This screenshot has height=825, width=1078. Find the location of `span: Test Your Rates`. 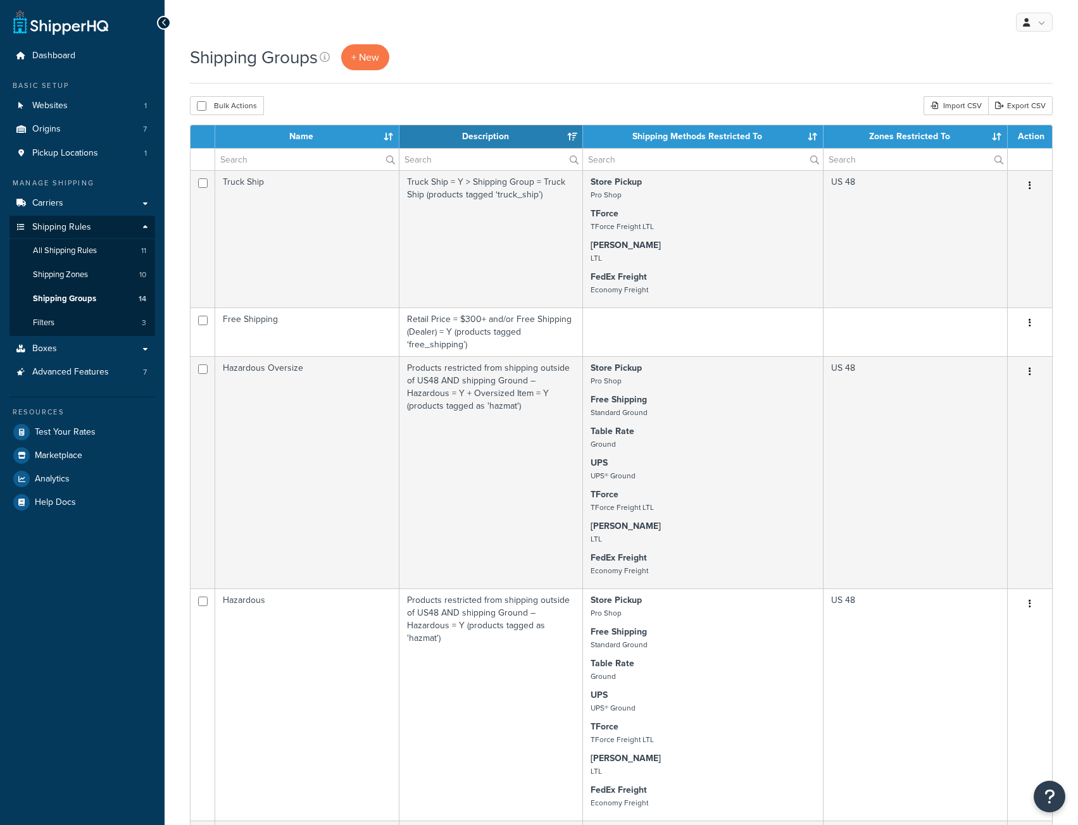

span: Test Your Rates is located at coordinates (65, 432).